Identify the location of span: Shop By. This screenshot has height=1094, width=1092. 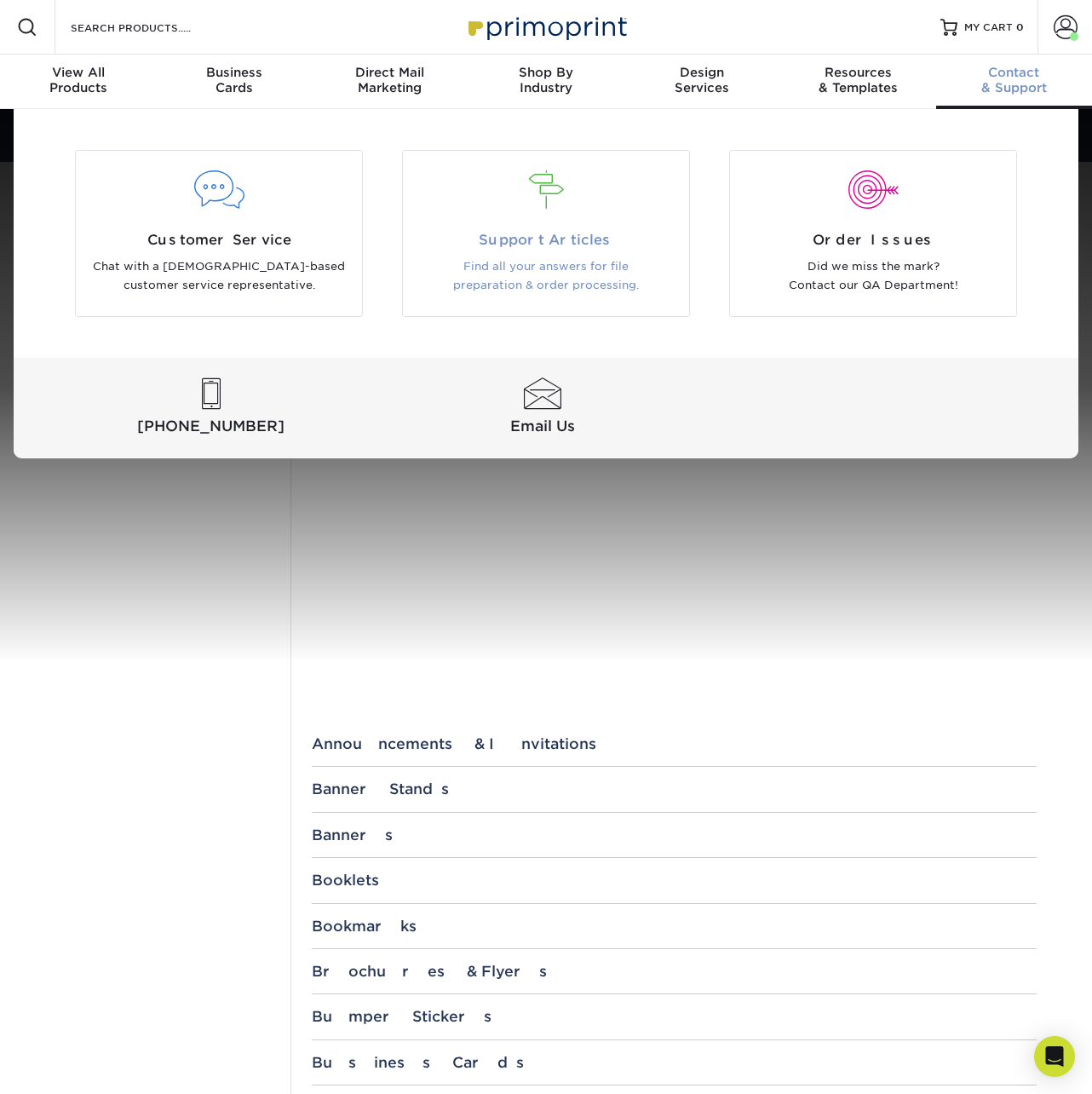
(545, 73).